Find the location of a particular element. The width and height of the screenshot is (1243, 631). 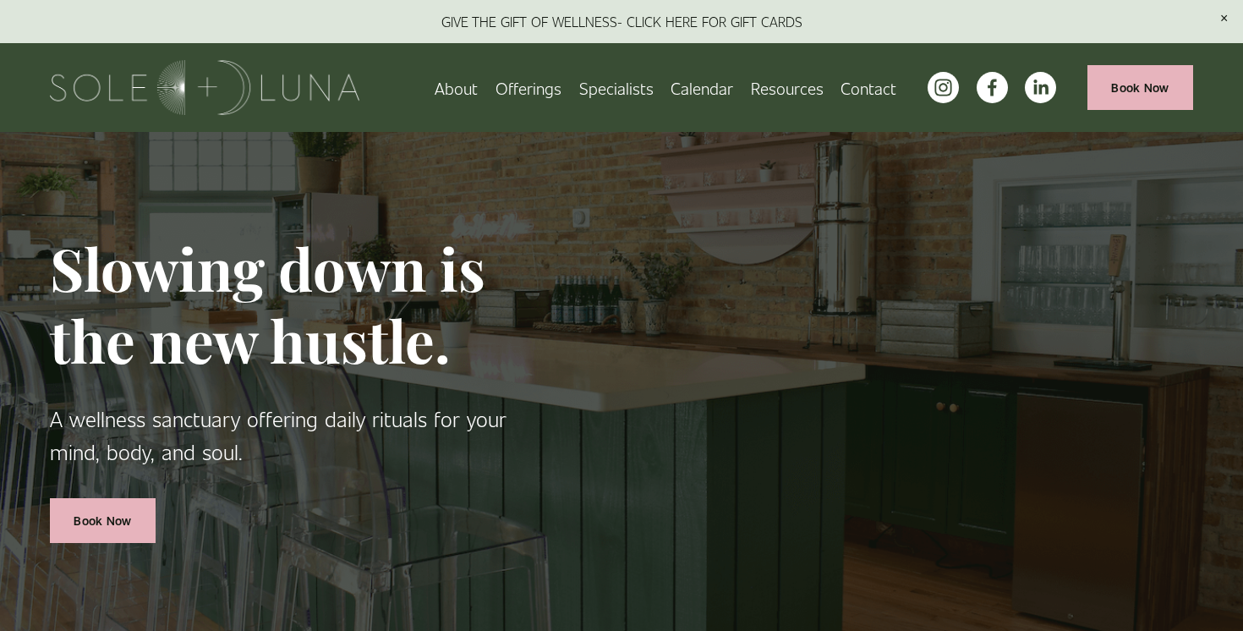

a: instagram-unauth is located at coordinates (943, 87).